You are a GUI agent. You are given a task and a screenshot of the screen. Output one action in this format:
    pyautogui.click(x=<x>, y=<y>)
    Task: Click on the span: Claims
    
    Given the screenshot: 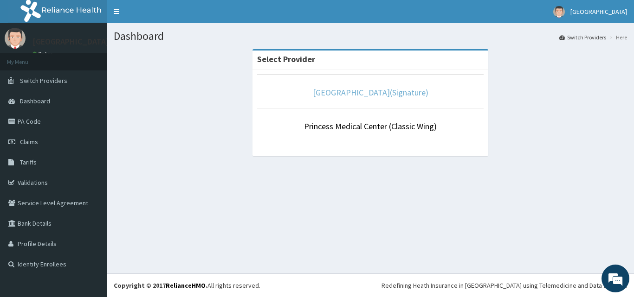 What is the action you would take?
    pyautogui.click(x=29, y=142)
    